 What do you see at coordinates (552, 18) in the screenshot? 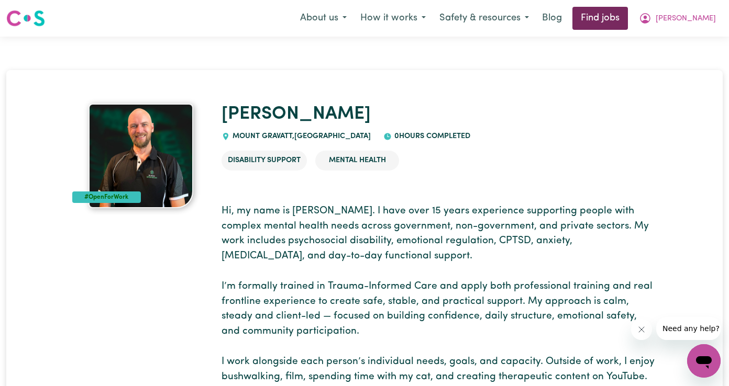
I see `a: Blog` at bounding box center [552, 18].